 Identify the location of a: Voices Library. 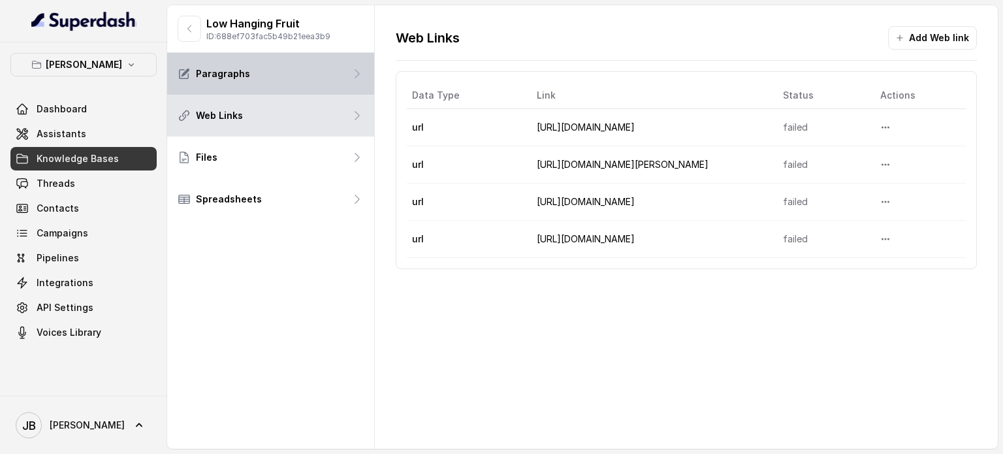
(84, 333).